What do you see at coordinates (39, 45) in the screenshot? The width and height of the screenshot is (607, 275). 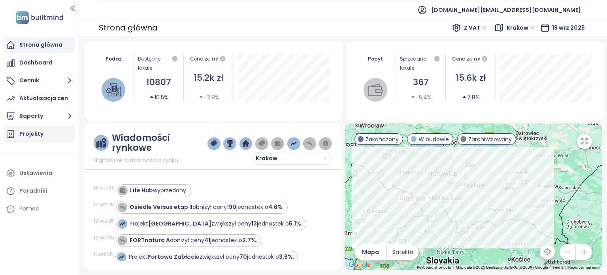 I see `a: Strona główna` at bounding box center [39, 45].